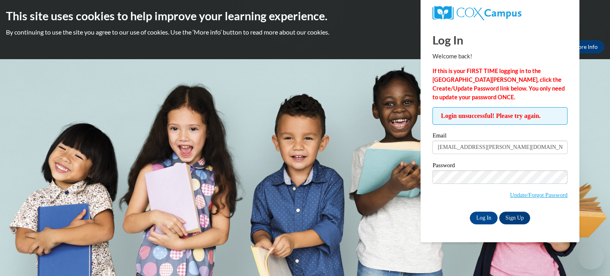 This screenshot has width=610, height=276. I want to click on a: COX Campus, so click(500, 13).